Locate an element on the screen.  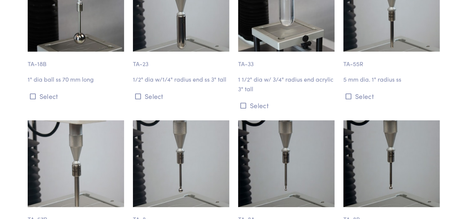
p: 1/2" dia w/1/4" radius end ss 3" tall is located at coordinates (181, 79).